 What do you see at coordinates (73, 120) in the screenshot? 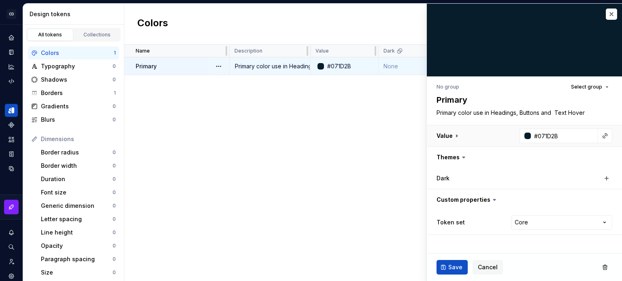
I see `a: Blurs0` at bounding box center [73, 120].